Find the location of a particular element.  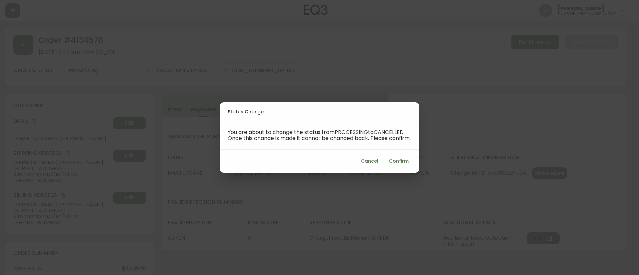

button: Cancel is located at coordinates (370, 161).